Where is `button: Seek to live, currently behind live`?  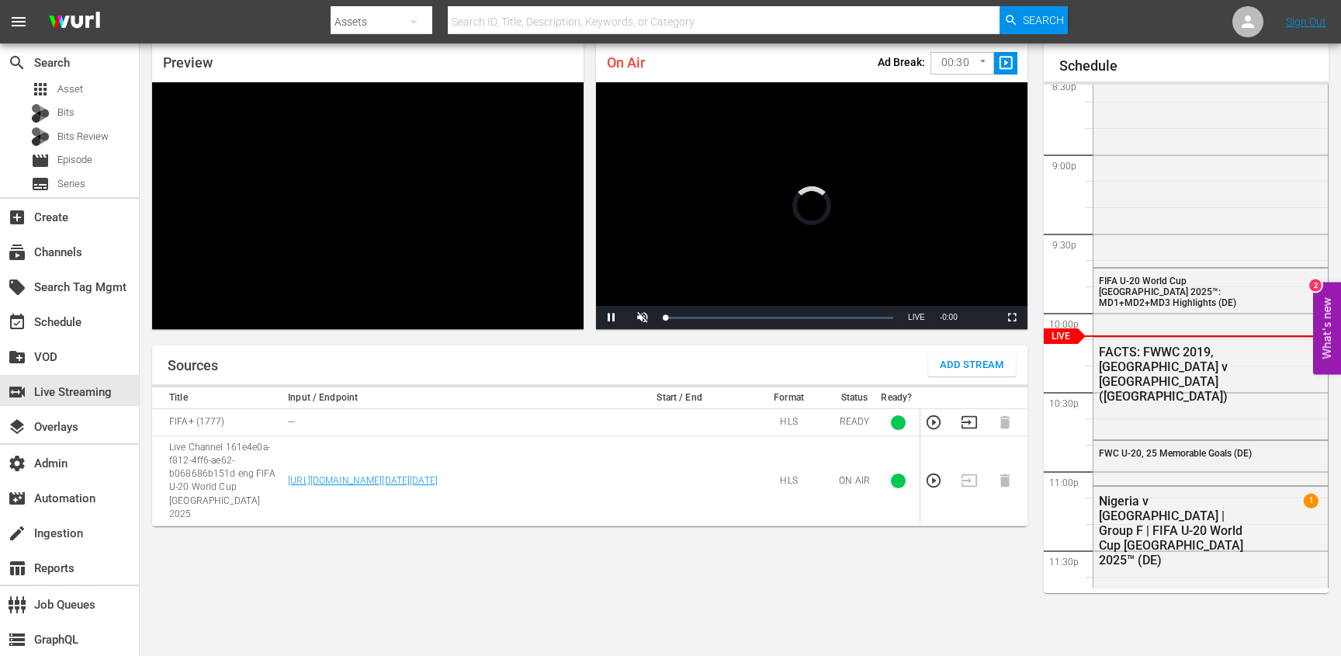 button: Seek to live, currently behind live is located at coordinates (917, 317).